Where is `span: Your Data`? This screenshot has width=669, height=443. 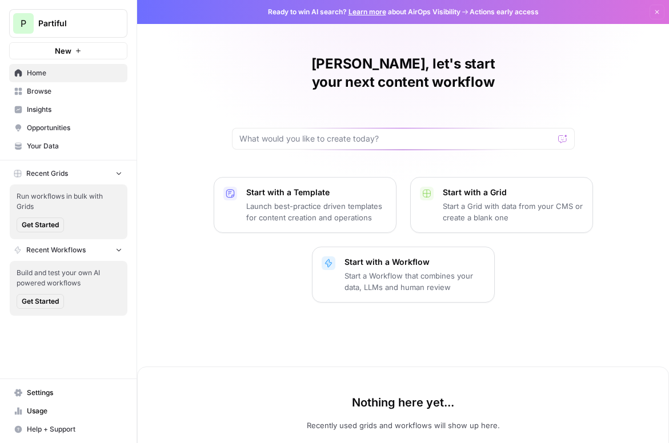 span: Your Data is located at coordinates (74, 146).